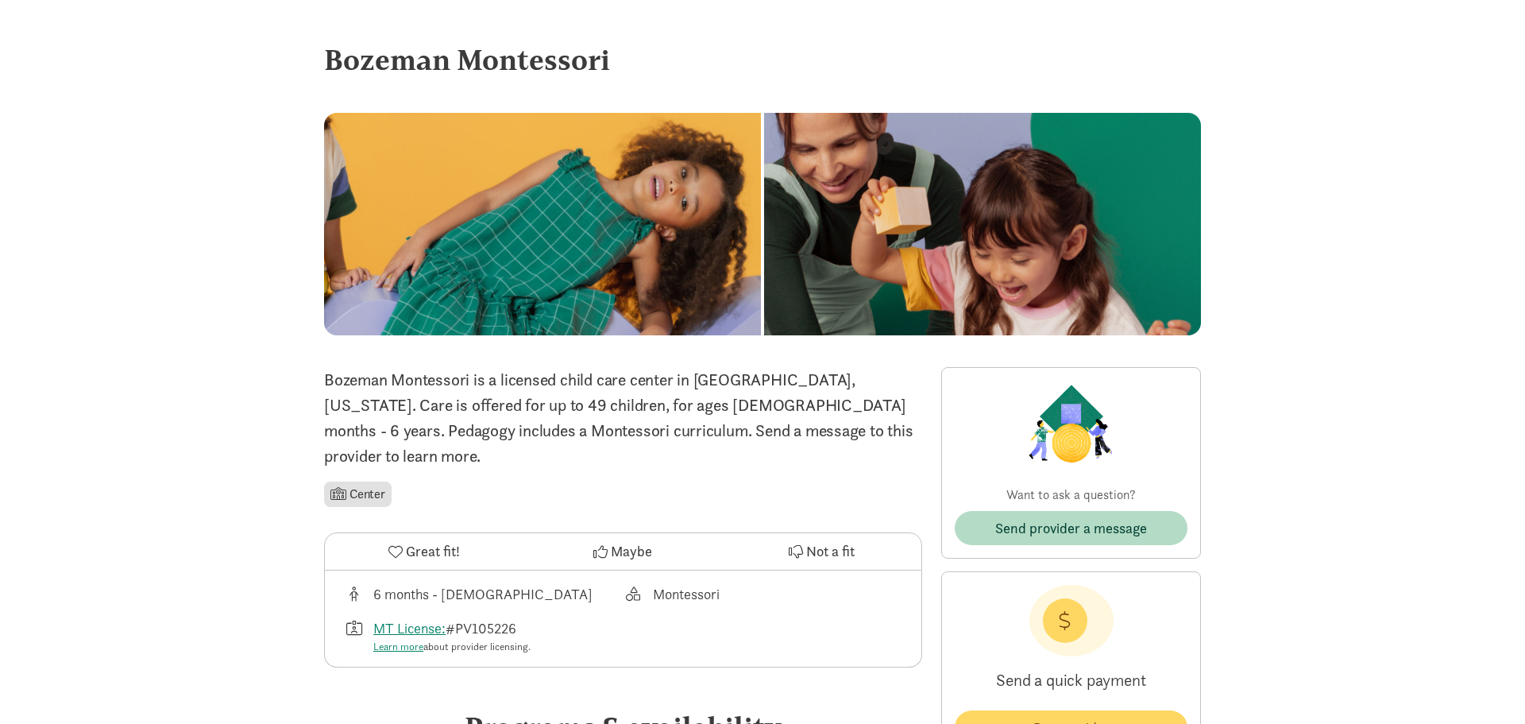  Describe the element at coordinates (686, 593) in the screenshot. I see `div: Montessori` at that location.